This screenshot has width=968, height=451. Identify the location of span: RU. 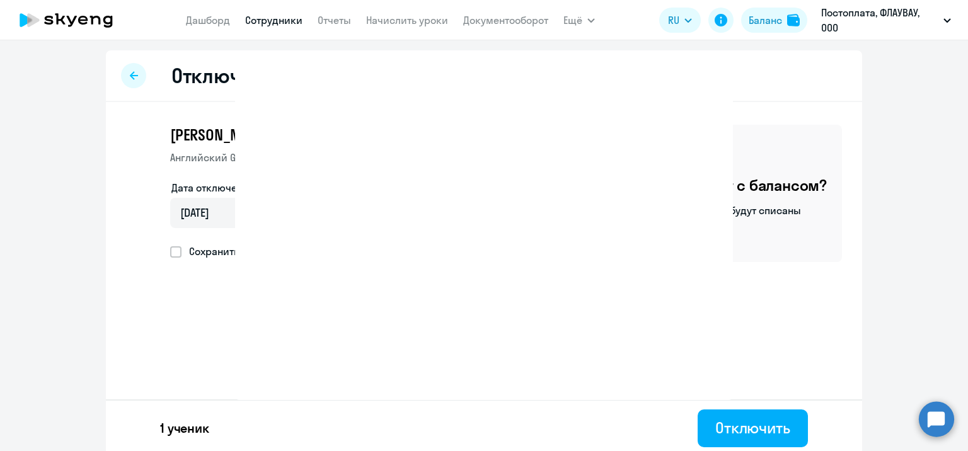
(674, 20).